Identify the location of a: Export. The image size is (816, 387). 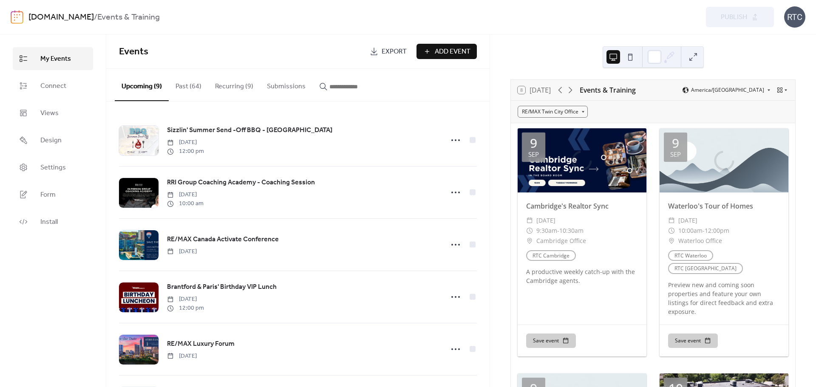
(388, 51).